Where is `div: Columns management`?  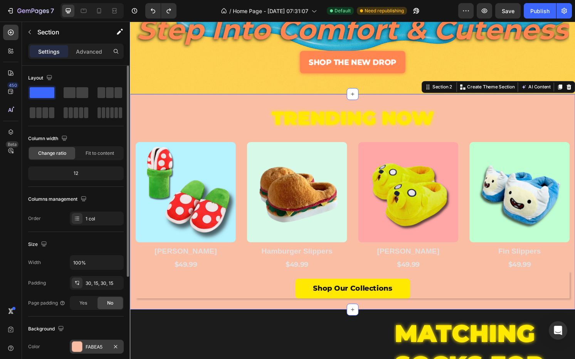
div: Columns management is located at coordinates (58, 199).